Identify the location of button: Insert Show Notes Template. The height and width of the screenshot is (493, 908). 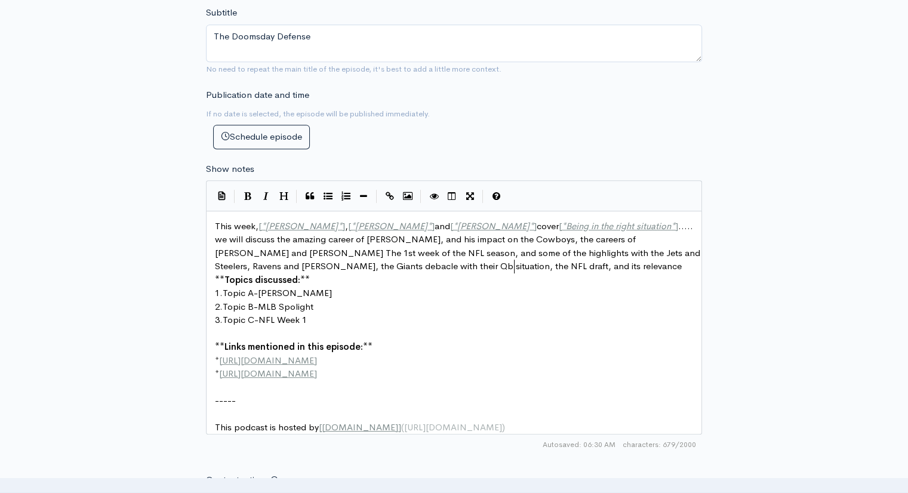
(221, 195).